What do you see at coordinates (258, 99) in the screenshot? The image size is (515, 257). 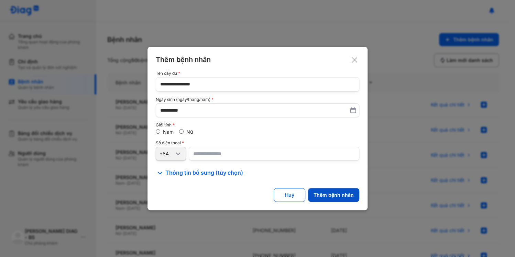 I see `div: Ngày sinh (ngày/tháng/năm)` at bounding box center [258, 99].